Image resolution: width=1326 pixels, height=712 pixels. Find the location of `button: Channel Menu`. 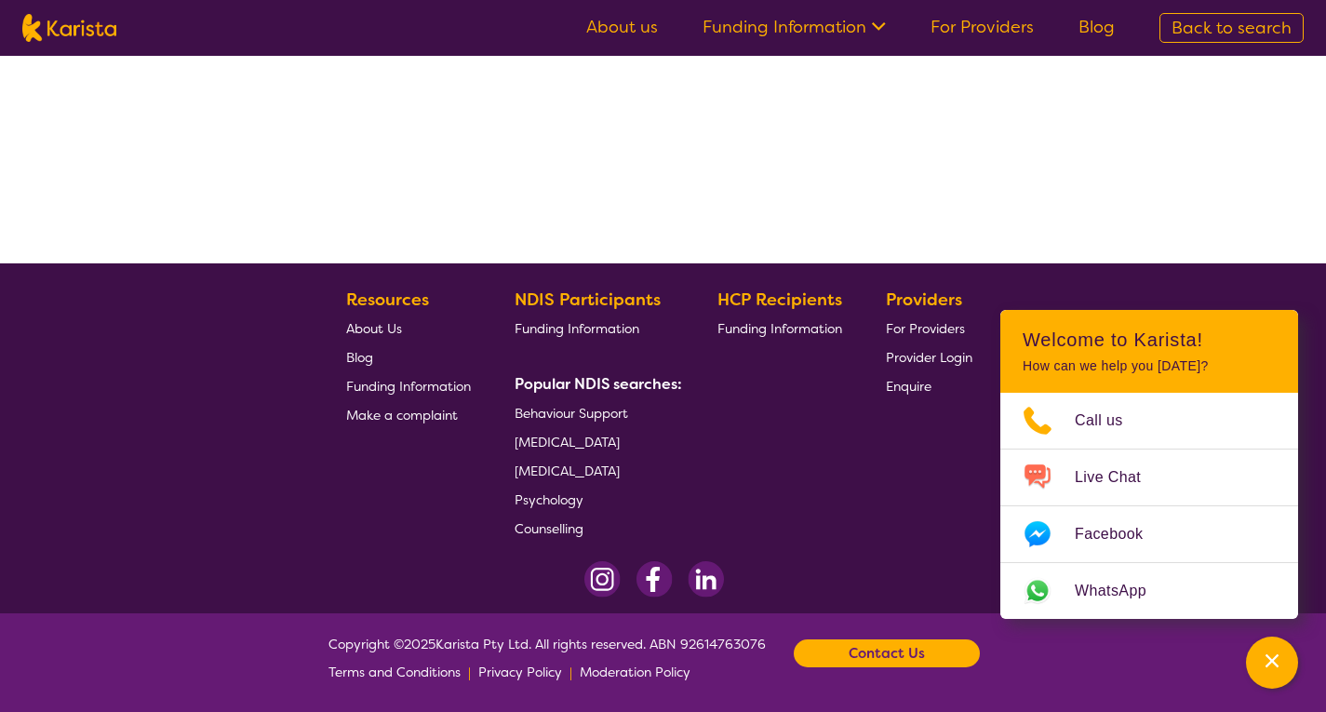

button: Channel Menu is located at coordinates (1272, 662).